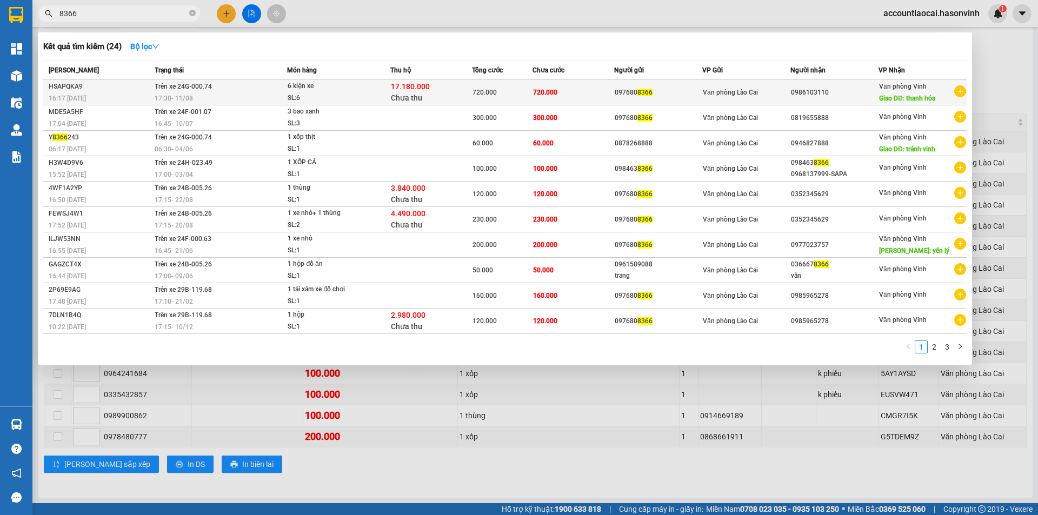 The width and height of the screenshot is (1038, 515). I want to click on div: 0878268888, so click(658, 143).